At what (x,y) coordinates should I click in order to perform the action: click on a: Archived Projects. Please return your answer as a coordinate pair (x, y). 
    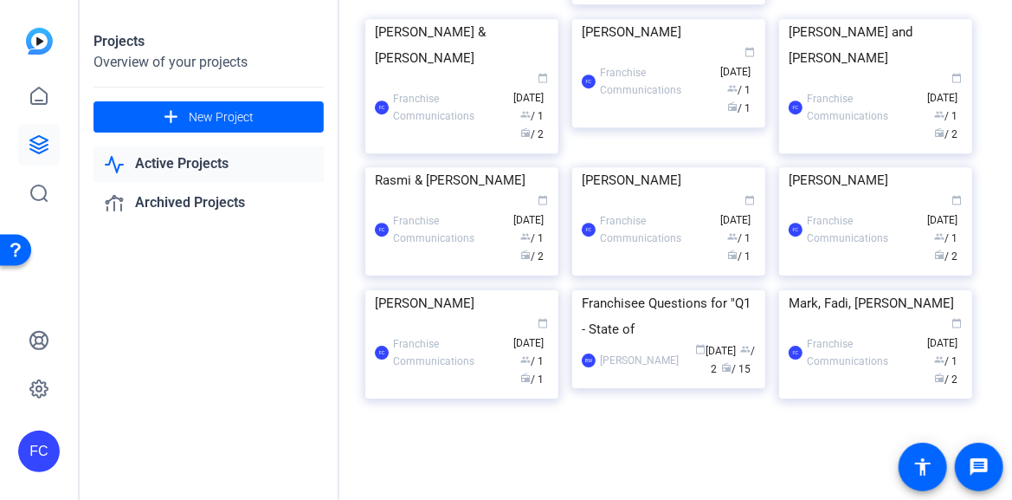
    Looking at the image, I should click on (209, 203).